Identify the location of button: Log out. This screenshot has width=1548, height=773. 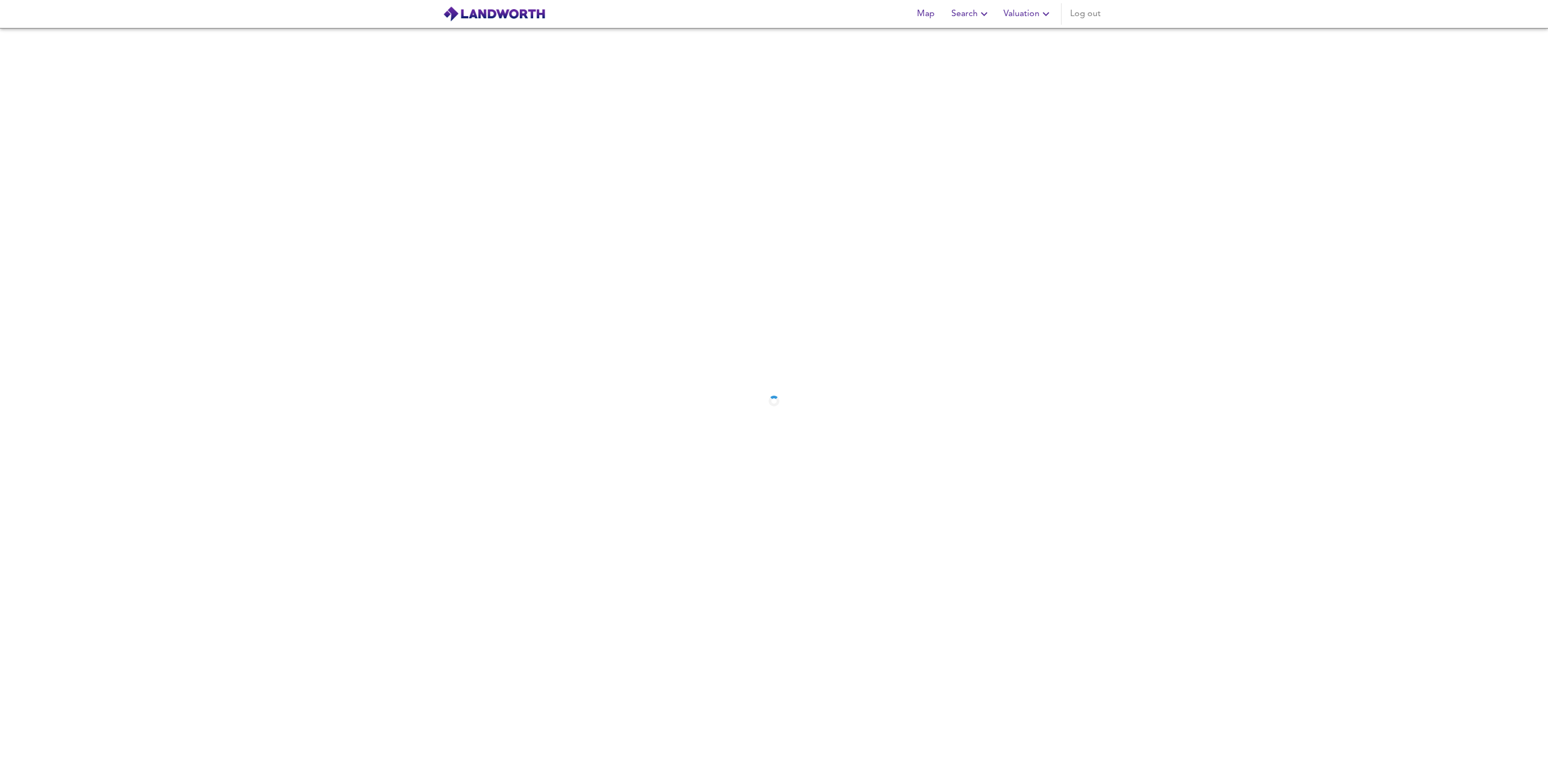
(1085, 14).